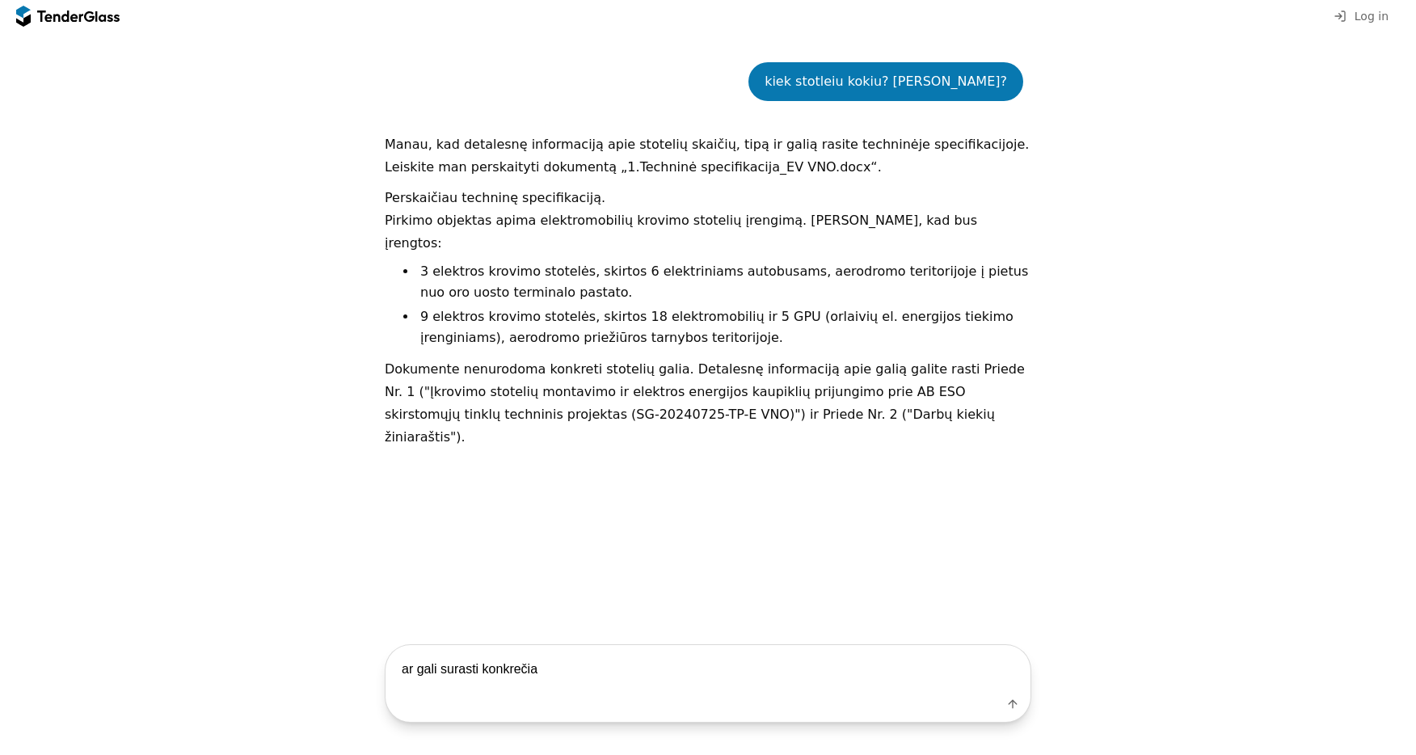  I want to click on p: Perskaičiau techninę specifikaciją., so click(708, 198).